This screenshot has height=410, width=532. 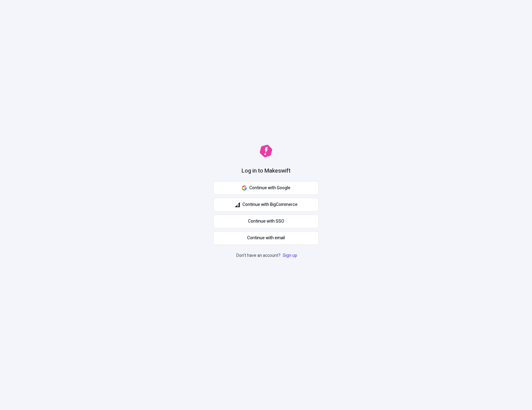 I want to click on button: Continue with email, so click(x=266, y=238).